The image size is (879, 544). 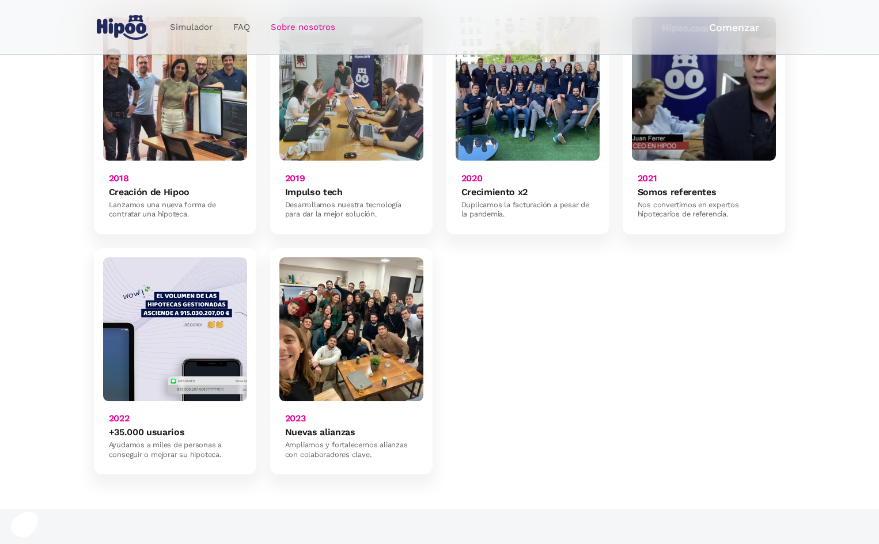 What do you see at coordinates (351, 450) in the screenshot?
I see `div: Ampliamos y fortalecemos alianzas con colaboradores clave.` at bounding box center [351, 450].